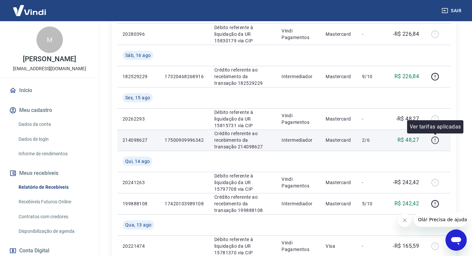 The image size is (472, 256). What do you see at coordinates (49, 110) in the screenshot?
I see `button: Meu cadastro` at bounding box center [49, 110].